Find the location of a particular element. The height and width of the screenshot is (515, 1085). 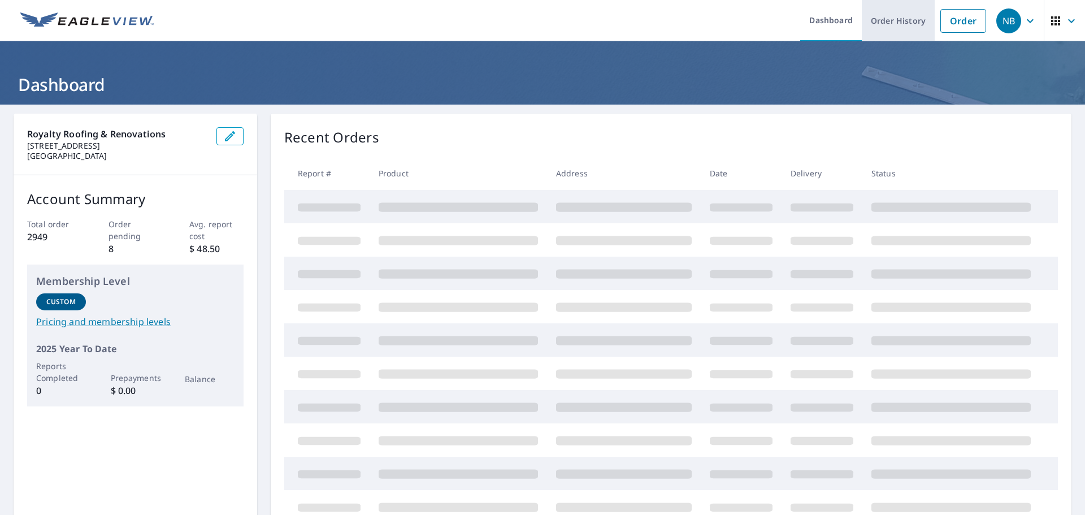

a: Pricing and membership levels is located at coordinates (135, 322).